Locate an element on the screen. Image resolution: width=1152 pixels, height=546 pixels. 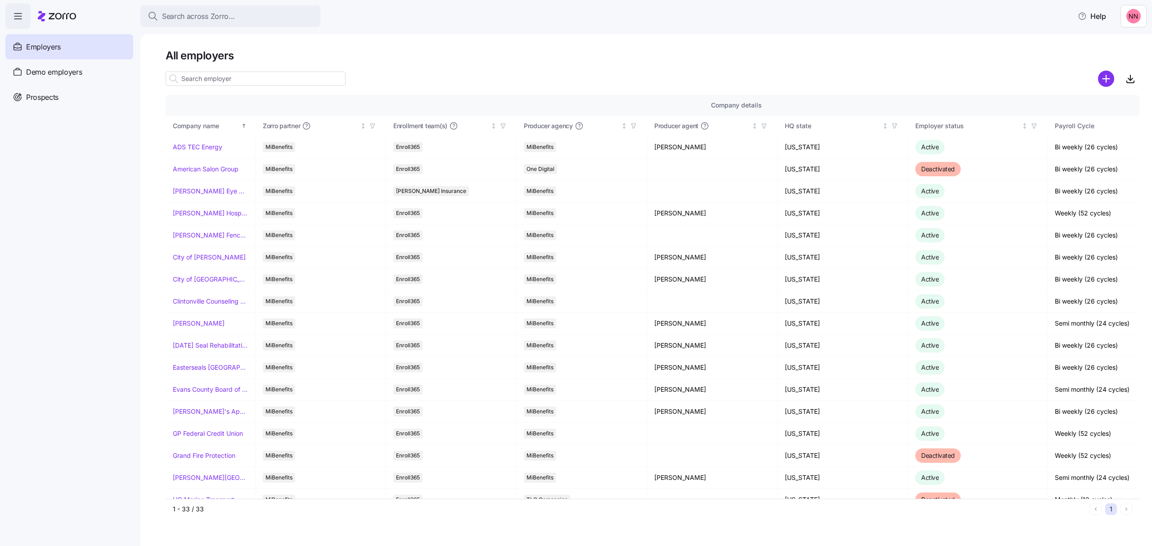
a: American Salon Group is located at coordinates (206, 169).